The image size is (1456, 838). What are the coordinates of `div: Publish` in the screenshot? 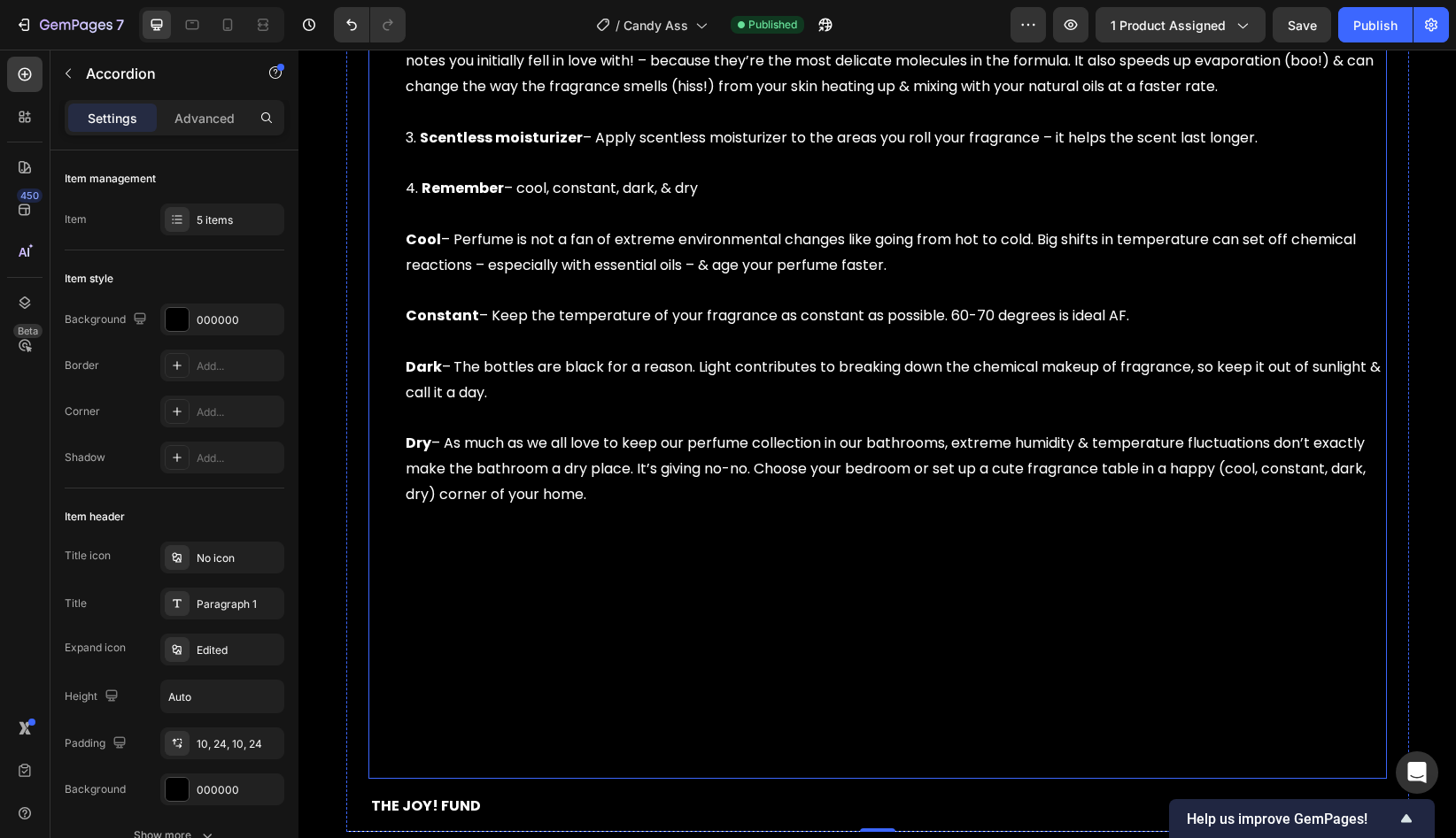 It's located at (1375, 25).